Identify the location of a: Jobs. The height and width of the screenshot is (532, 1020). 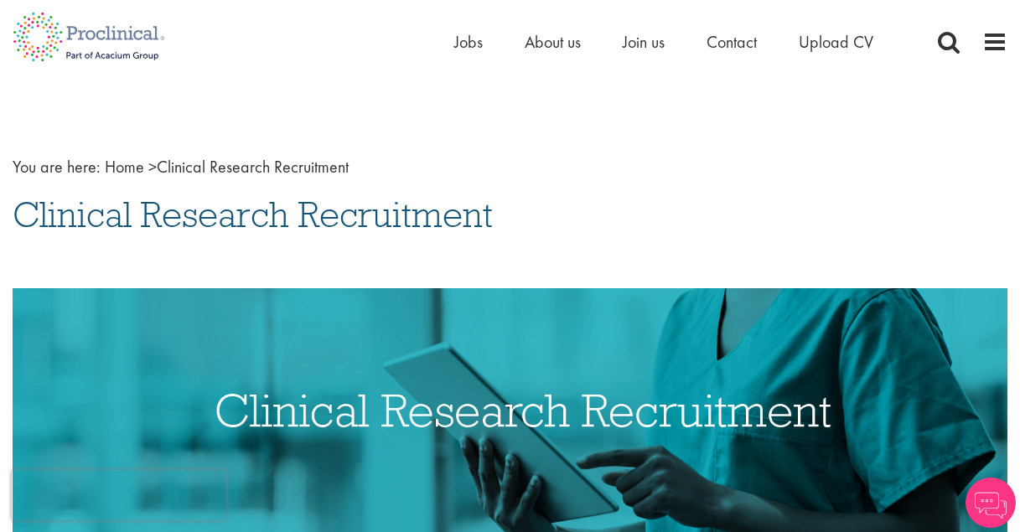
(469, 42).